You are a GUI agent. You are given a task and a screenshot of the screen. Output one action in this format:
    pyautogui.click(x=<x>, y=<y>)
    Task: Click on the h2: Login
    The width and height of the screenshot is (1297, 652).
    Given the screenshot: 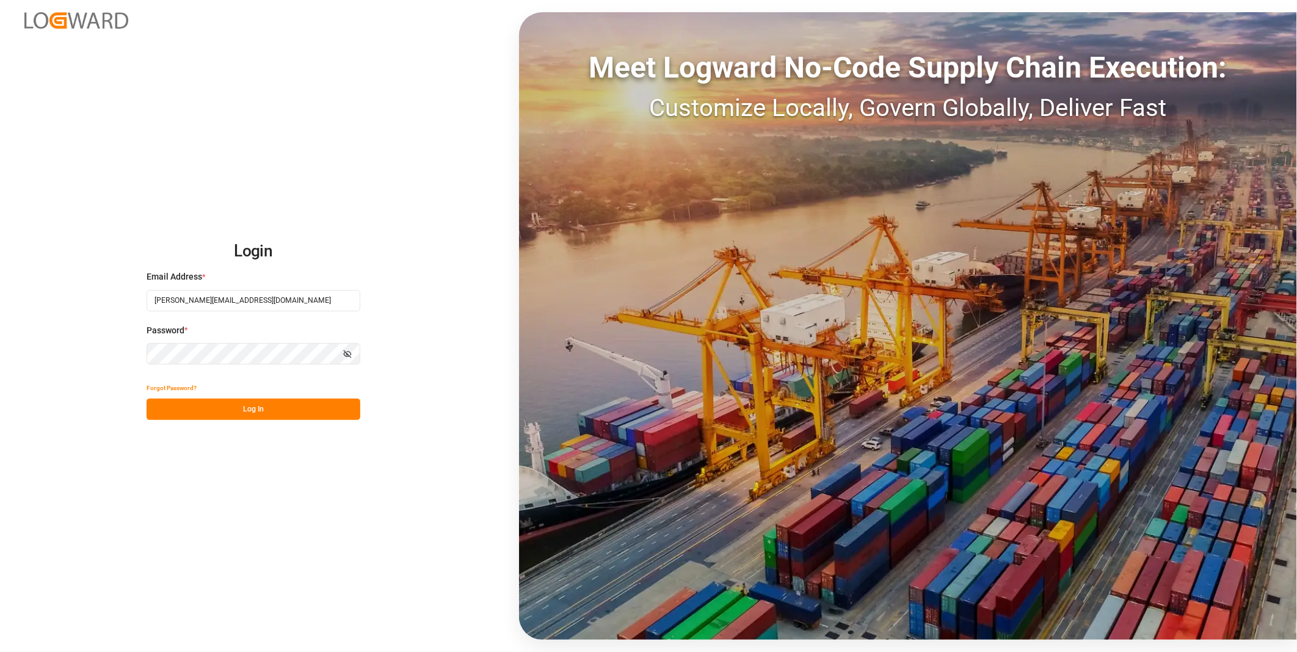 What is the action you would take?
    pyautogui.click(x=253, y=252)
    